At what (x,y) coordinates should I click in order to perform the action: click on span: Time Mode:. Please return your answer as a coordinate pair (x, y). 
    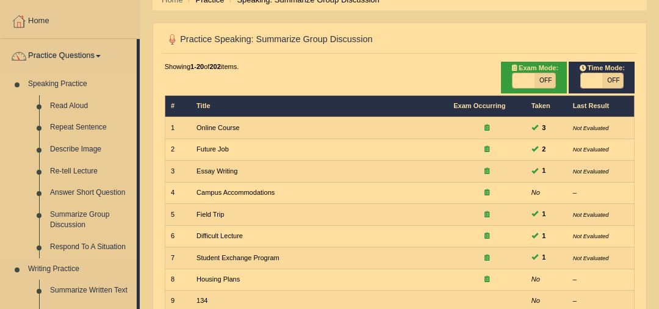
    Looking at the image, I should click on (602, 68).